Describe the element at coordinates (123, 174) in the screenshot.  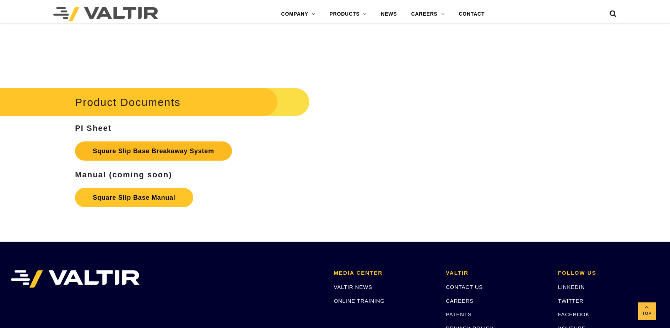
I see `strong: Manual (coming soon)` at that location.